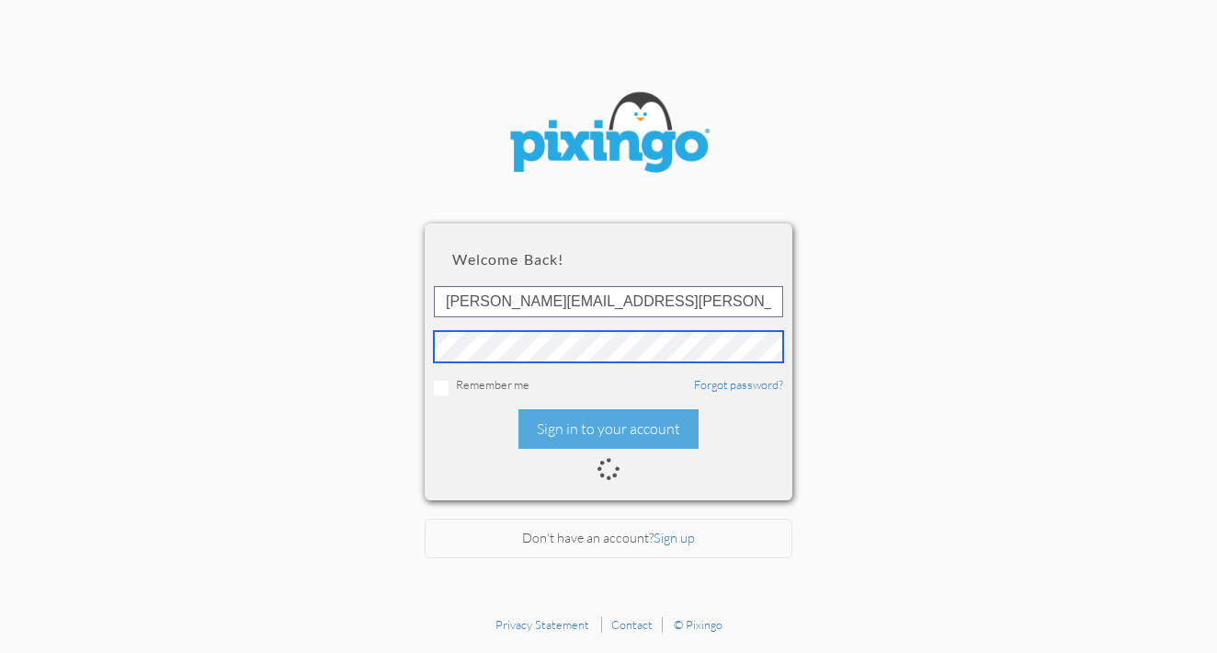  Describe the element at coordinates (542, 624) in the screenshot. I see `a: Privacy Statement` at that location.